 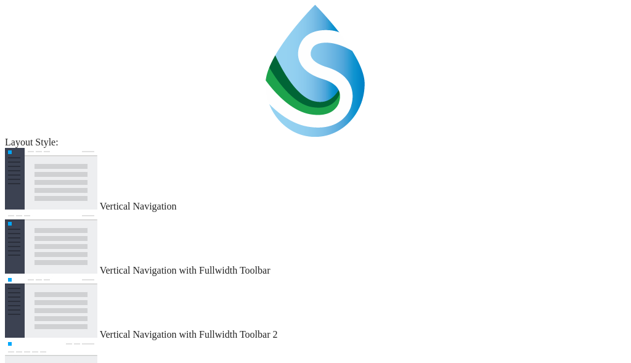 I want to click on img: vertical-nav.jpg, so click(x=51, y=179).